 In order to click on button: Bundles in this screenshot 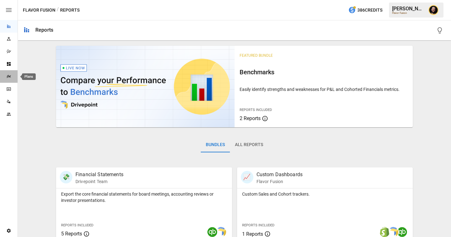, I will do `click(215, 145)`.